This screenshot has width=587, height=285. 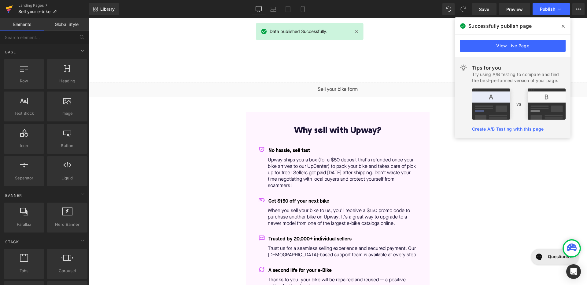 I want to click on span: Base, so click(x=10, y=52).